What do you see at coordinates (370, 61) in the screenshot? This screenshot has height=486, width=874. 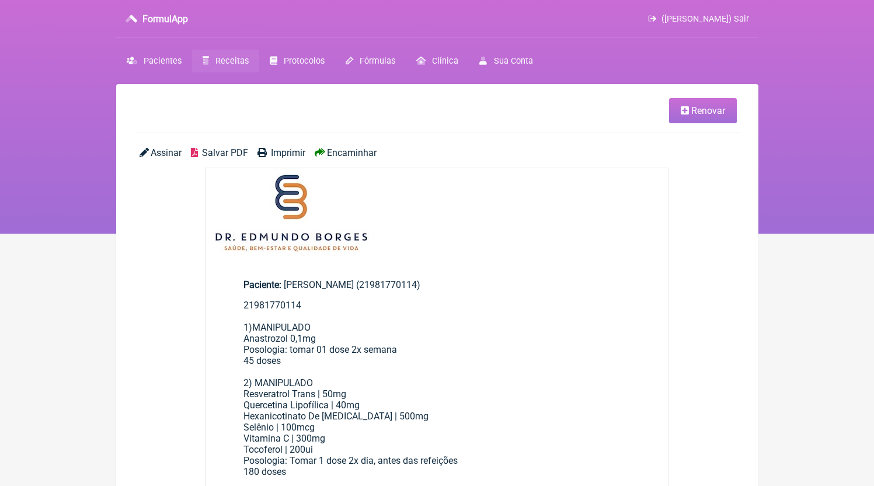 I see `a: Fórmulas` at bounding box center [370, 61].